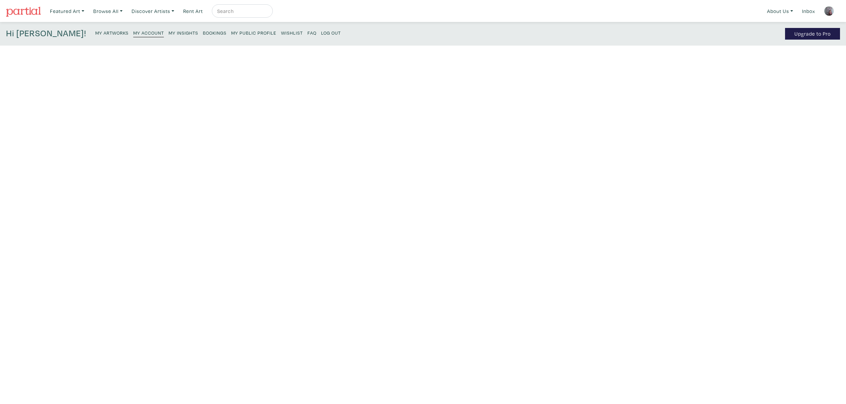 This screenshot has height=404, width=846. What do you see at coordinates (292, 32) in the screenshot?
I see `a: Wishlist` at bounding box center [292, 32].